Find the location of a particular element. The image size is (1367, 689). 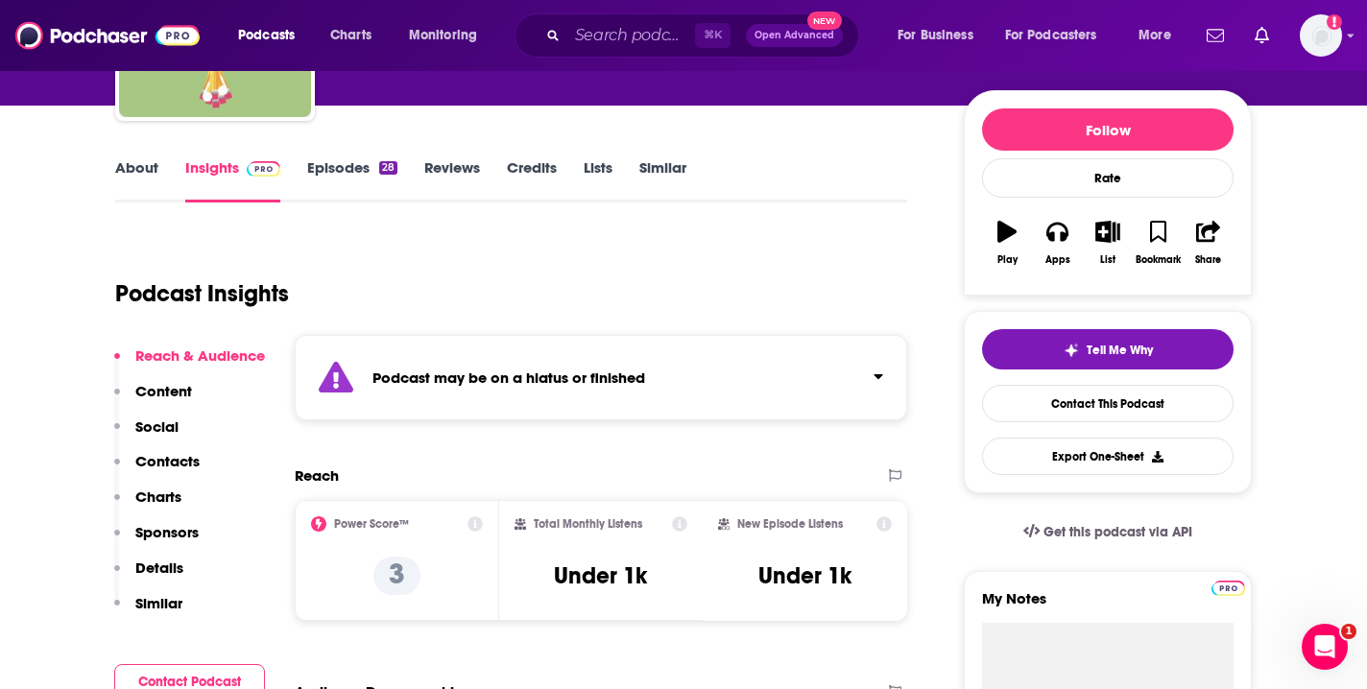

a: Charts is located at coordinates (350, 36).